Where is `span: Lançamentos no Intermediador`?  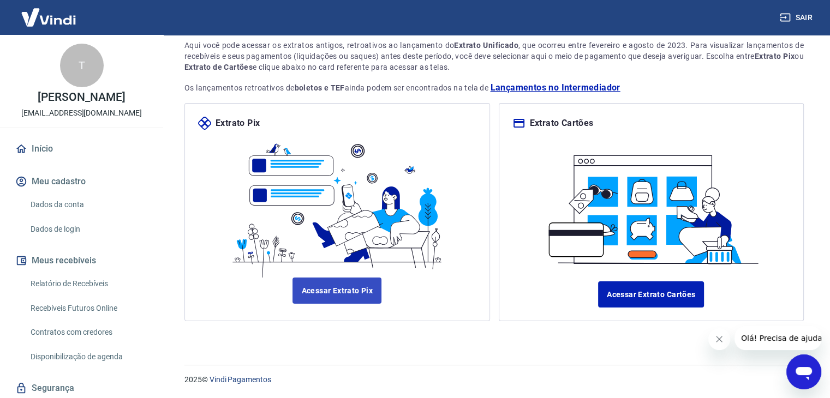 span: Lançamentos no Intermediador is located at coordinates (555, 88).